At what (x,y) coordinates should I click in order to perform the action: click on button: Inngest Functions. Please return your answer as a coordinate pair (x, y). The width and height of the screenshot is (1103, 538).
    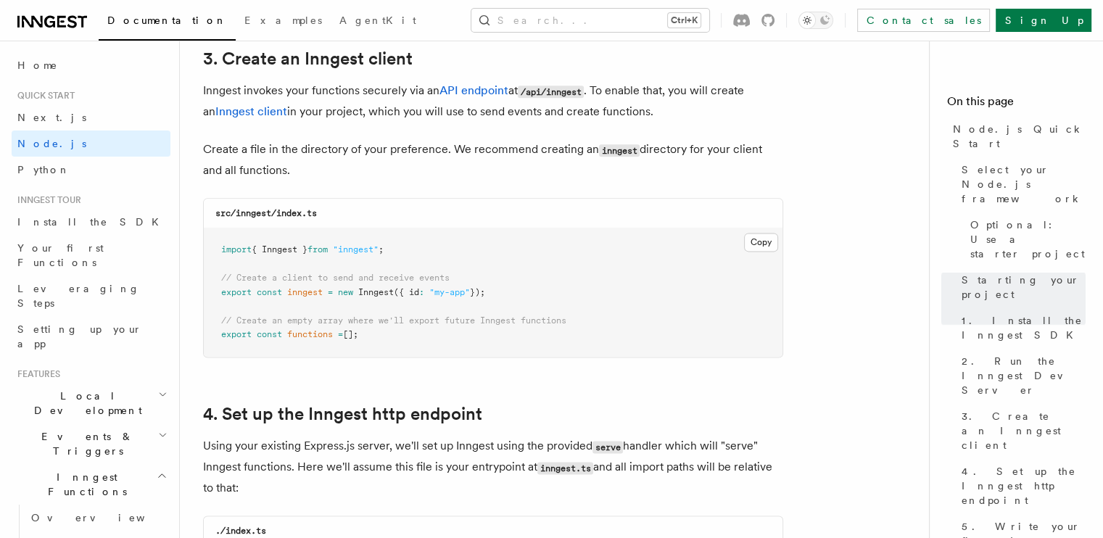
    Looking at the image, I should click on (91, 485).